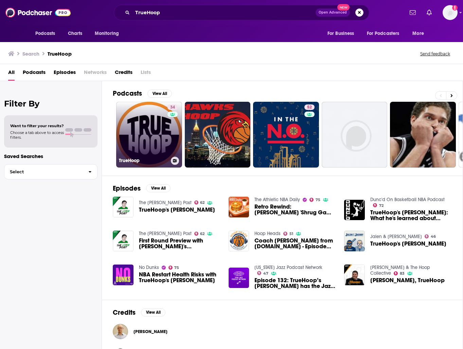 The height and width of the screenshot is (349, 463). What do you see at coordinates (277, 200) in the screenshot?
I see `a: The Athletic NBA Daily` at bounding box center [277, 200].